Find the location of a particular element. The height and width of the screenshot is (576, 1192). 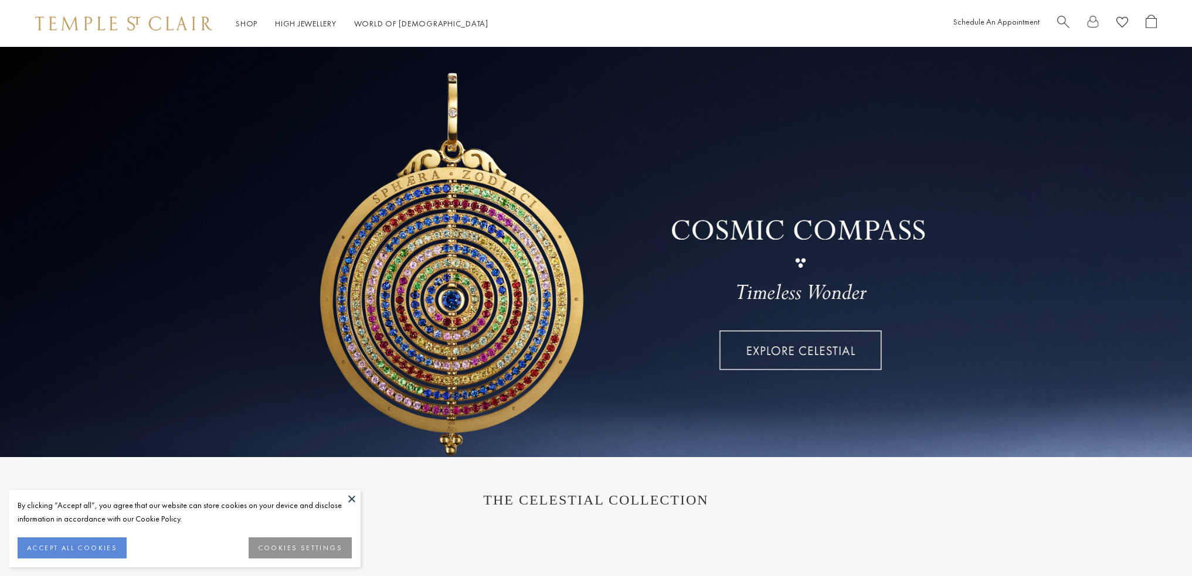

a: Search is located at coordinates (1063, 23).